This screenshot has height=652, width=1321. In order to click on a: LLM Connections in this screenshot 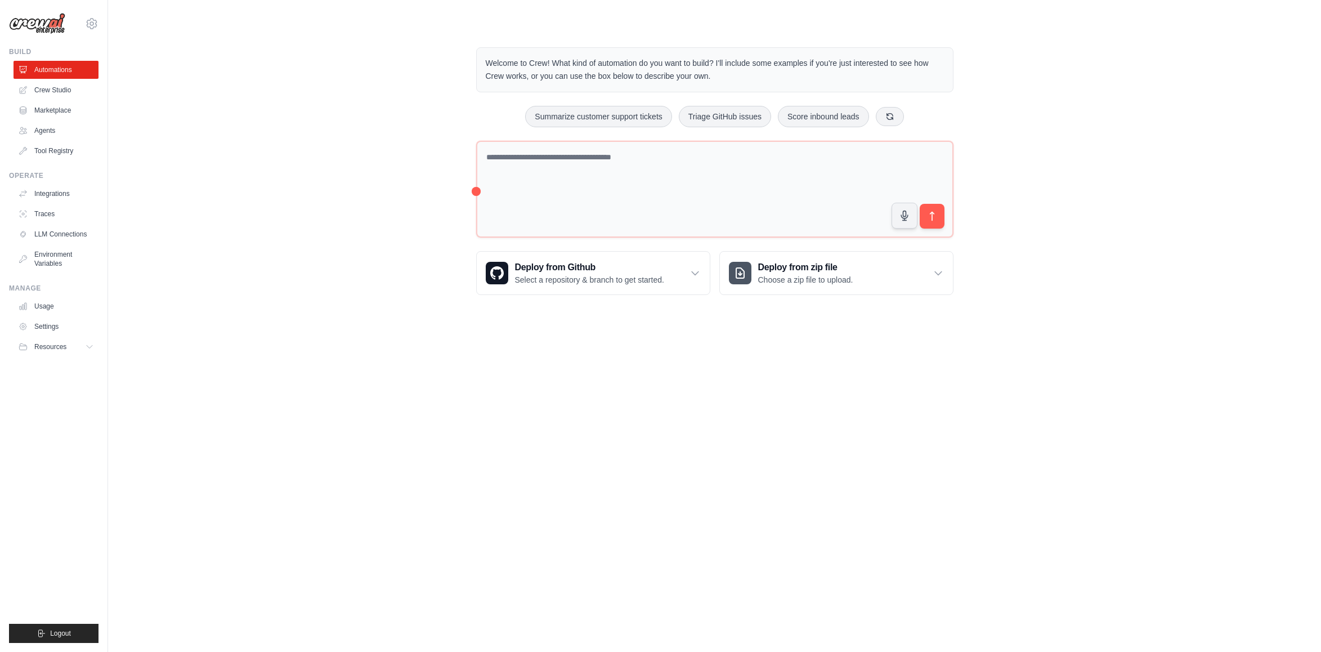, I will do `click(56, 234)`.